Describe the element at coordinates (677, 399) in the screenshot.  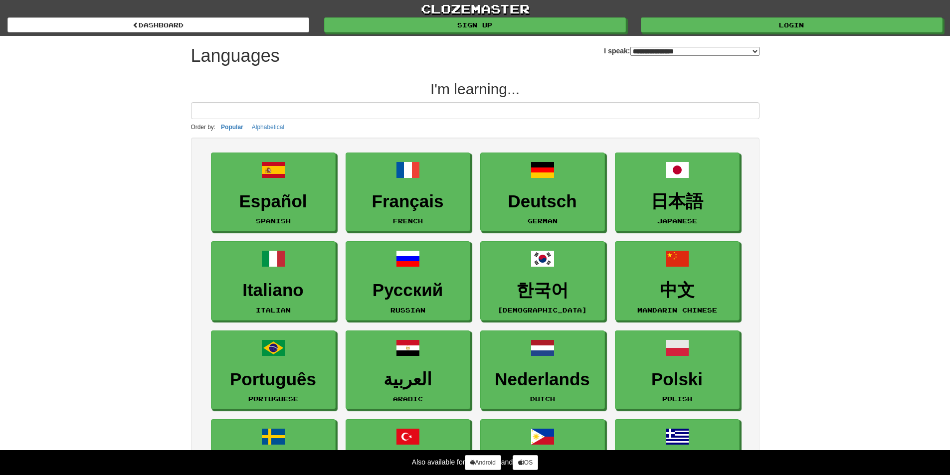
I see `small: Polish` at that location.